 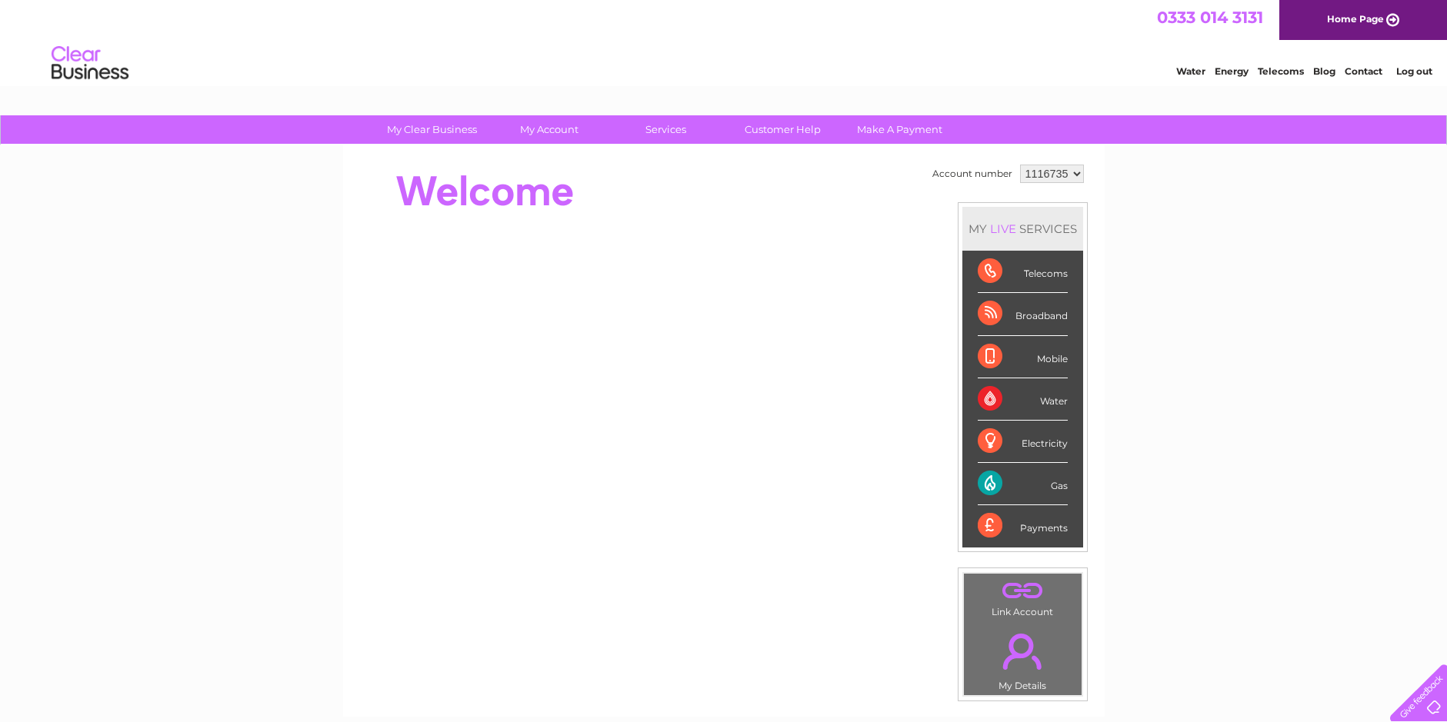 What do you see at coordinates (1191, 71) in the screenshot?
I see `a: Water` at bounding box center [1191, 71].